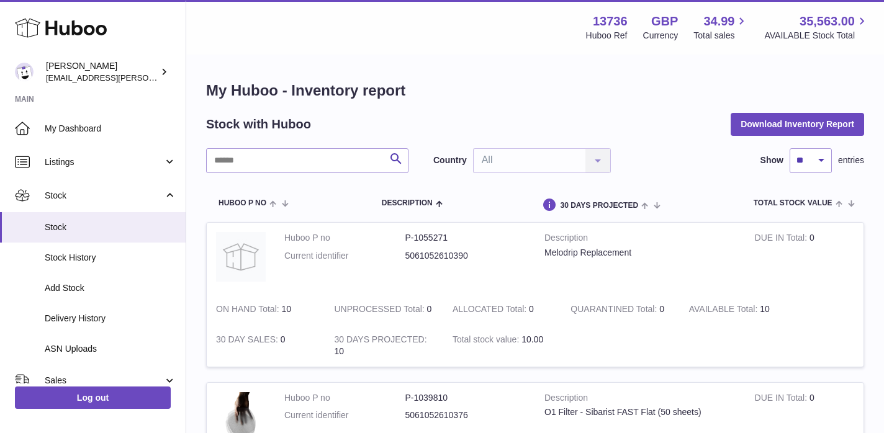  Describe the element at coordinates (816, 27) in the screenshot. I see `a: 35,563.00 AVAILABLE Stock Total` at that location.